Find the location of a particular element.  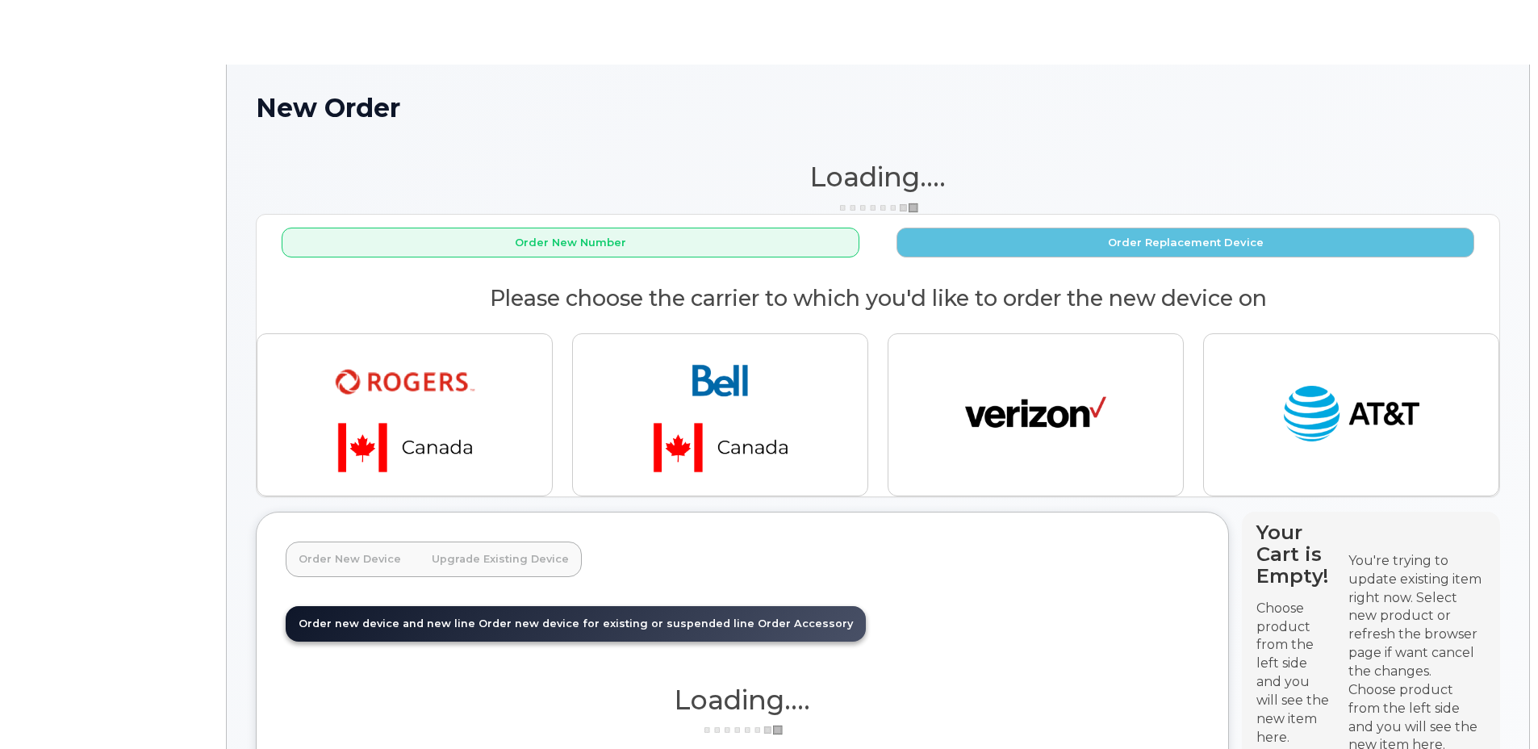

h4: Your Cart is Empty! is located at coordinates (1295, 554).